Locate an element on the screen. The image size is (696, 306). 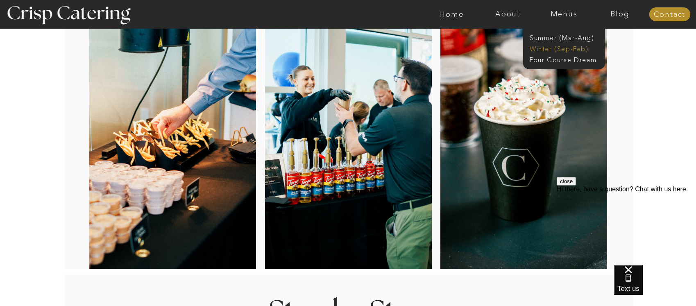
a: About is located at coordinates (507, 14).